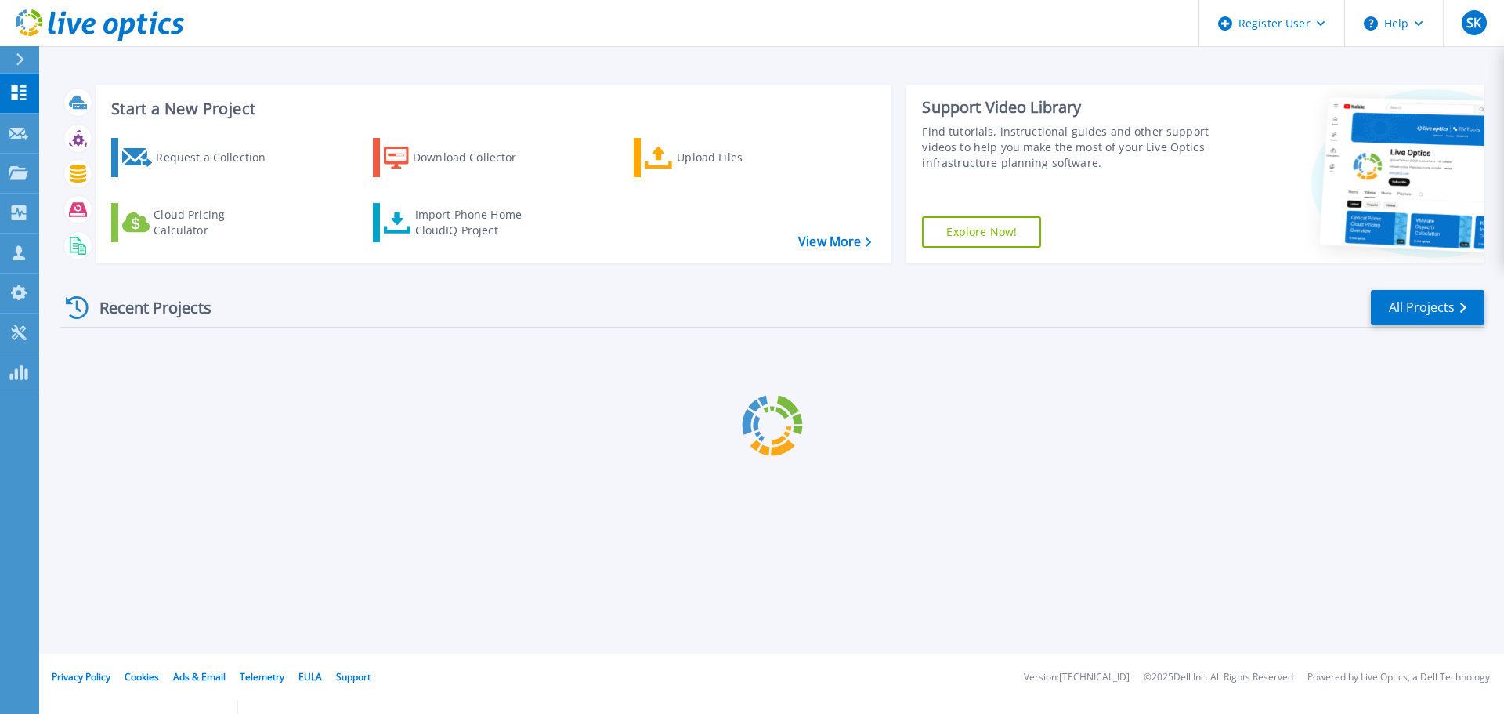 Image resolution: width=1504 pixels, height=714 pixels. I want to click on a: Download Collector, so click(460, 157).